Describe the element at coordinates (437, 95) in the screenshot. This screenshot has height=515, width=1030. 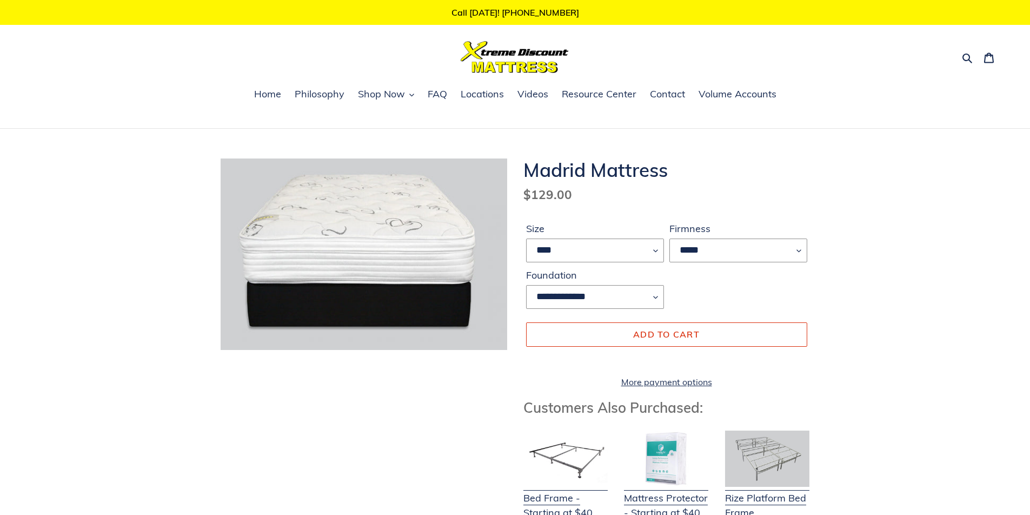
I see `a: FAQ` at that location.